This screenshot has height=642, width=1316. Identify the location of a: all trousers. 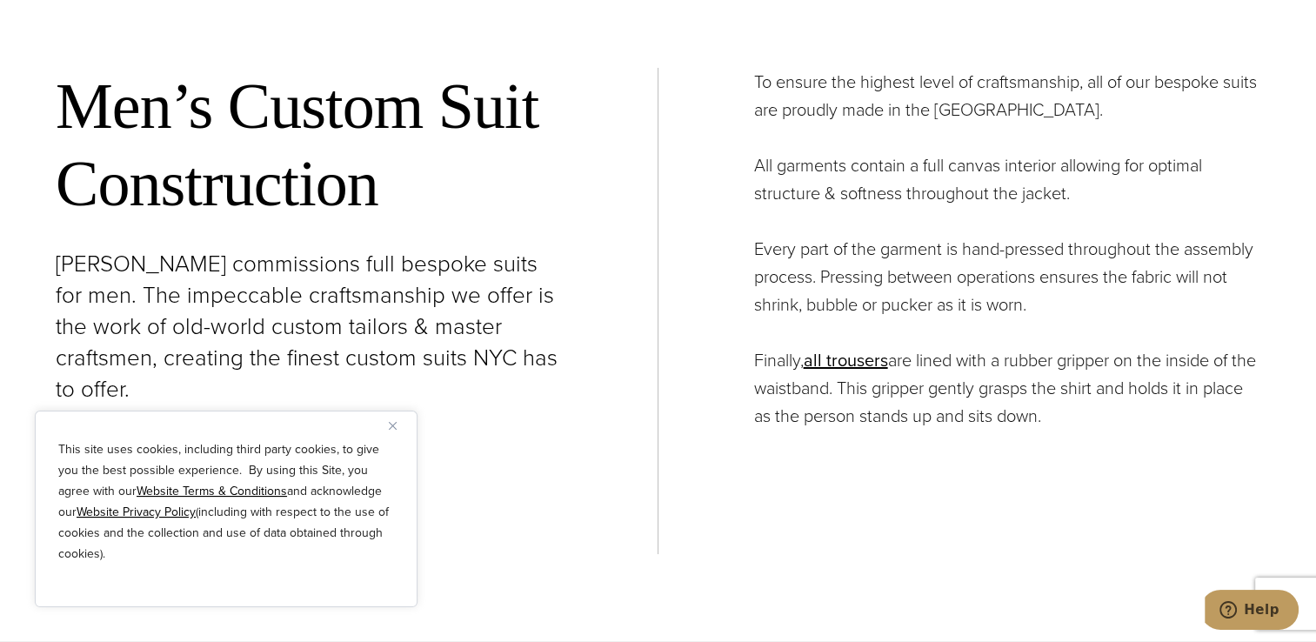
(846, 360).